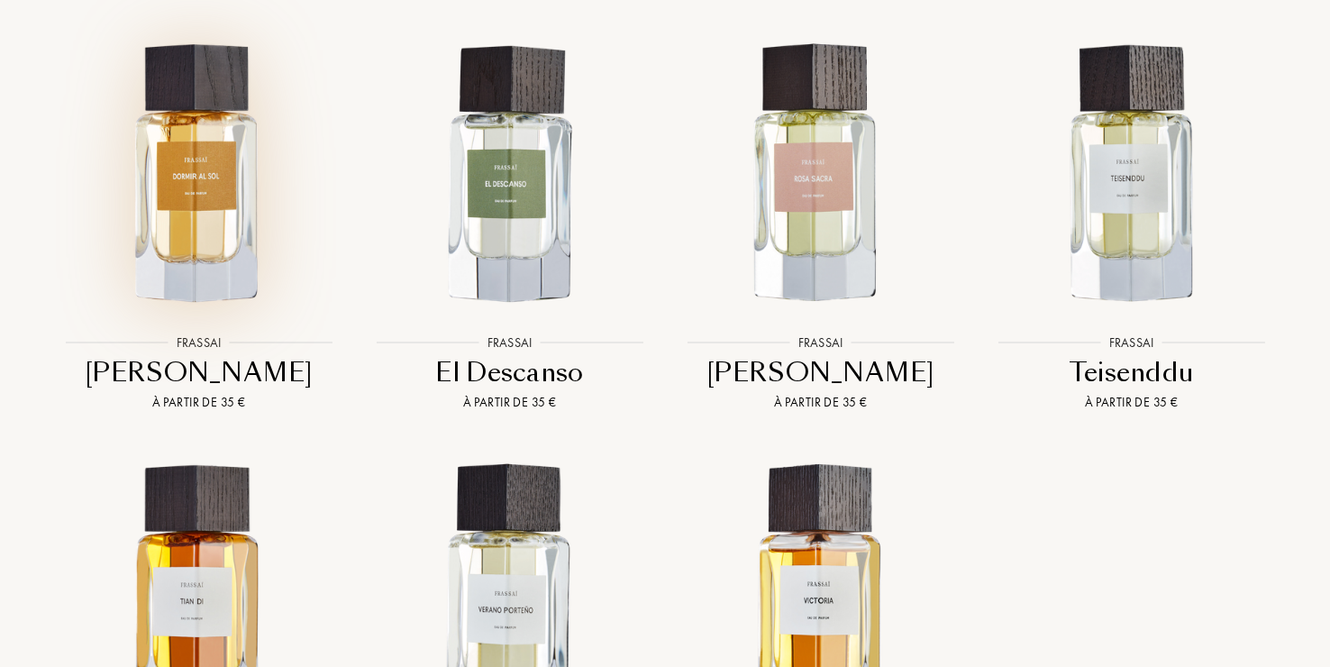  I want to click on a: El Descanso FrassaiFrassaiEl DescansoÀ partir de 35 €, so click(509, 224).